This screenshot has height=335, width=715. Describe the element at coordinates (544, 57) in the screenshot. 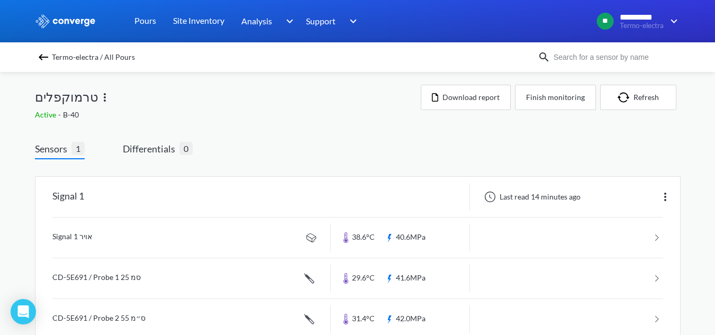

I see `img: icon-search.svg` at that location.